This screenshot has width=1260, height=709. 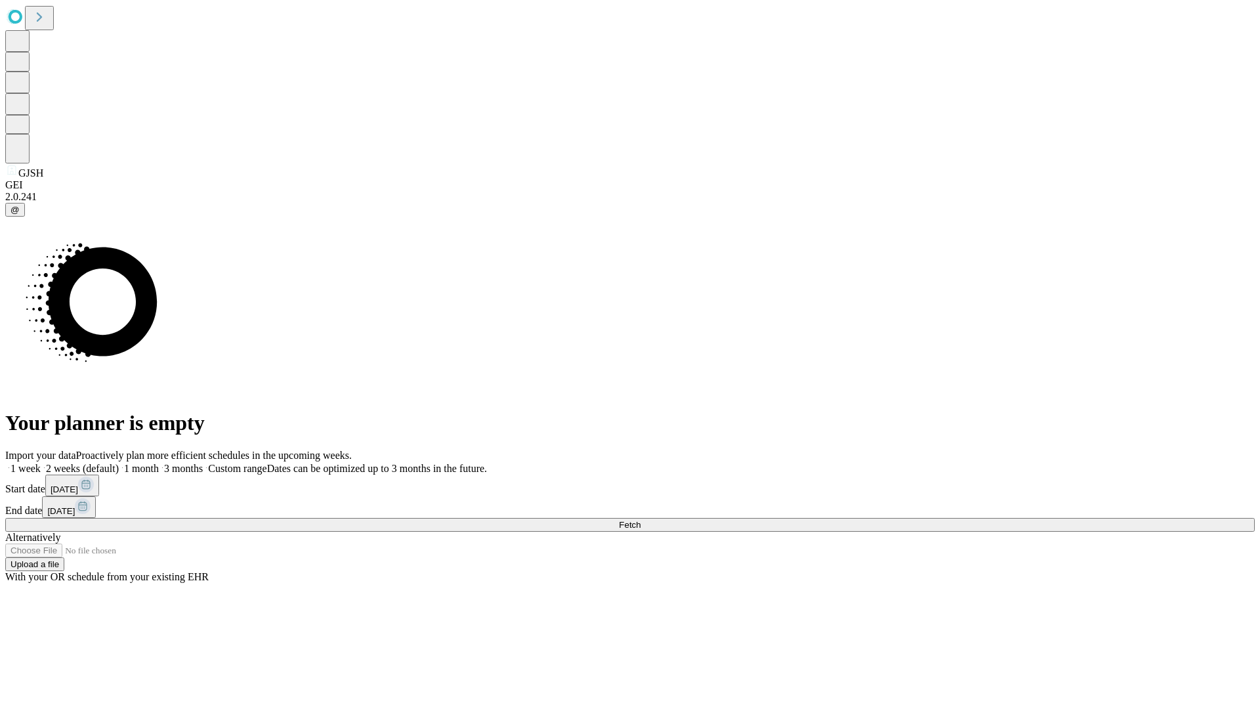 What do you see at coordinates (630, 524) in the screenshot?
I see `button: Fetch` at bounding box center [630, 524].